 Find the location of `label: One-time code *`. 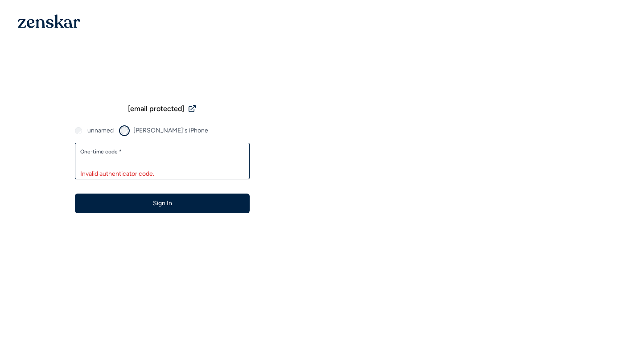

label: One-time code * is located at coordinates (162, 152).